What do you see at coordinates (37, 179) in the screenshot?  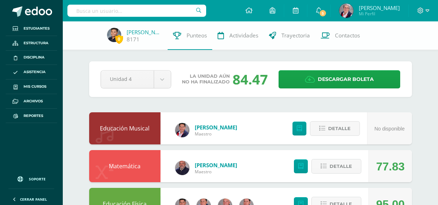 I see `span: Soporte` at bounding box center [37, 179].